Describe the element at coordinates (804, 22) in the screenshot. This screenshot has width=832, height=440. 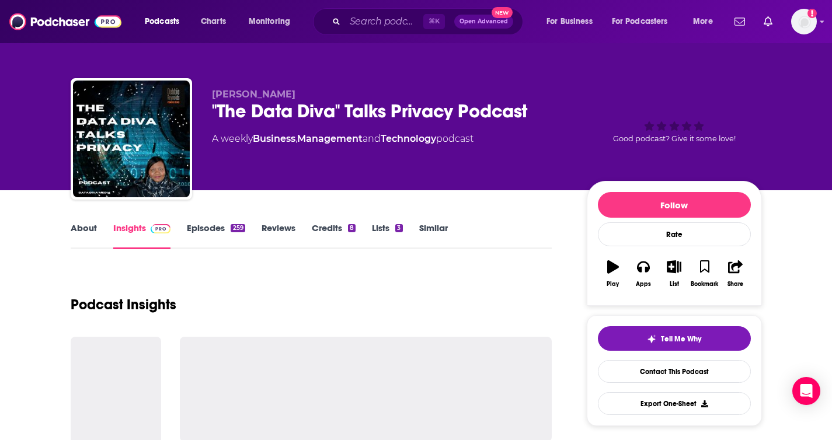
I see `span: Logged in as katiewhorton` at that location.